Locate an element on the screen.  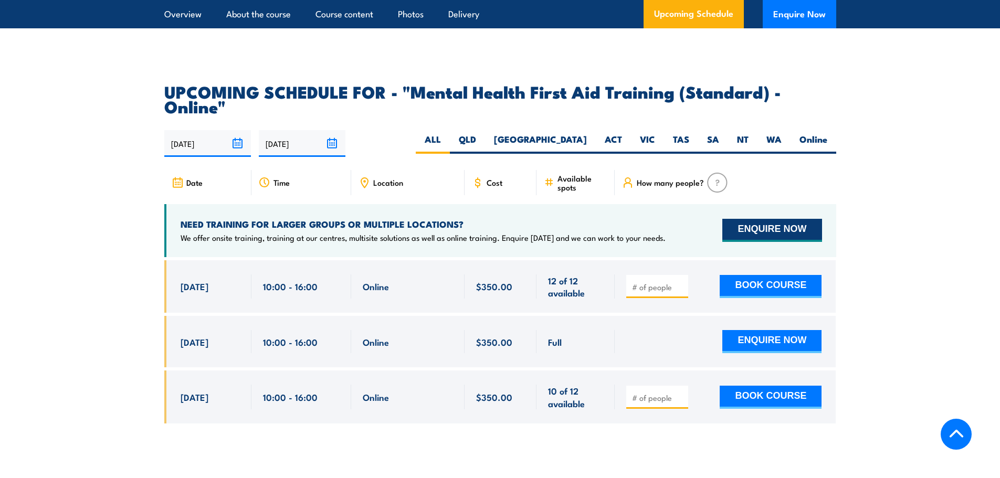
label: VIC is located at coordinates (647, 143).